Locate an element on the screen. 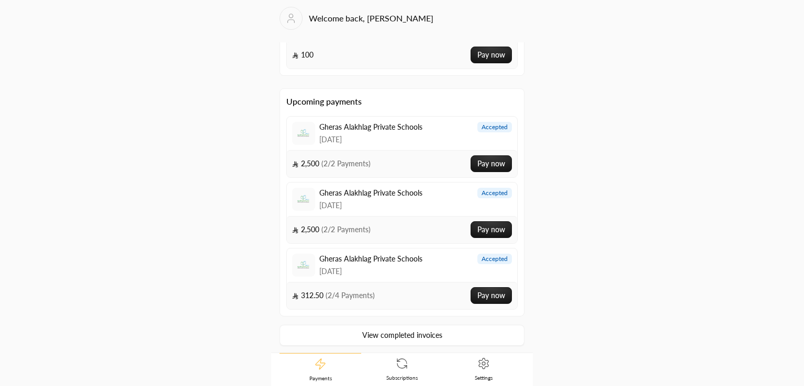 The height and width of the screenshot is (386, 804). span: 100 is located at coordinates (303, 55).